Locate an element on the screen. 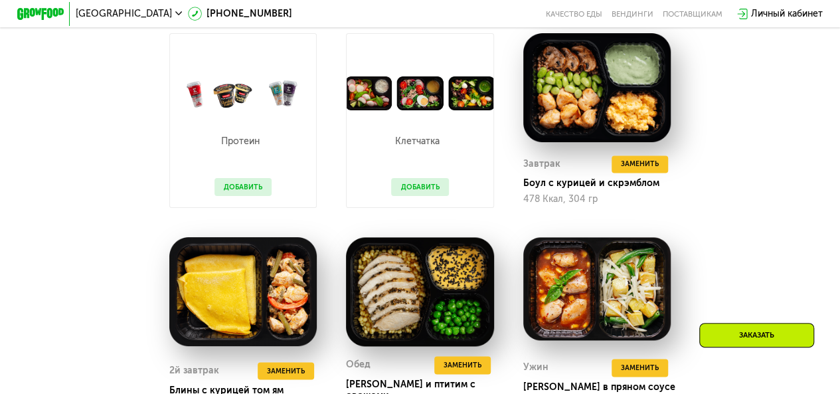 The width and height of the screenshot is (840, 394). div: поставщикам is located at coordinates (693, 14).